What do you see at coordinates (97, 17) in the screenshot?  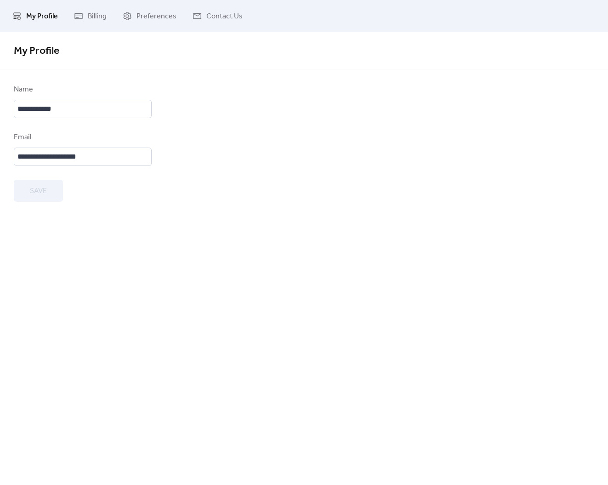 I see `span: Billing` at bounding box center [97, 17].